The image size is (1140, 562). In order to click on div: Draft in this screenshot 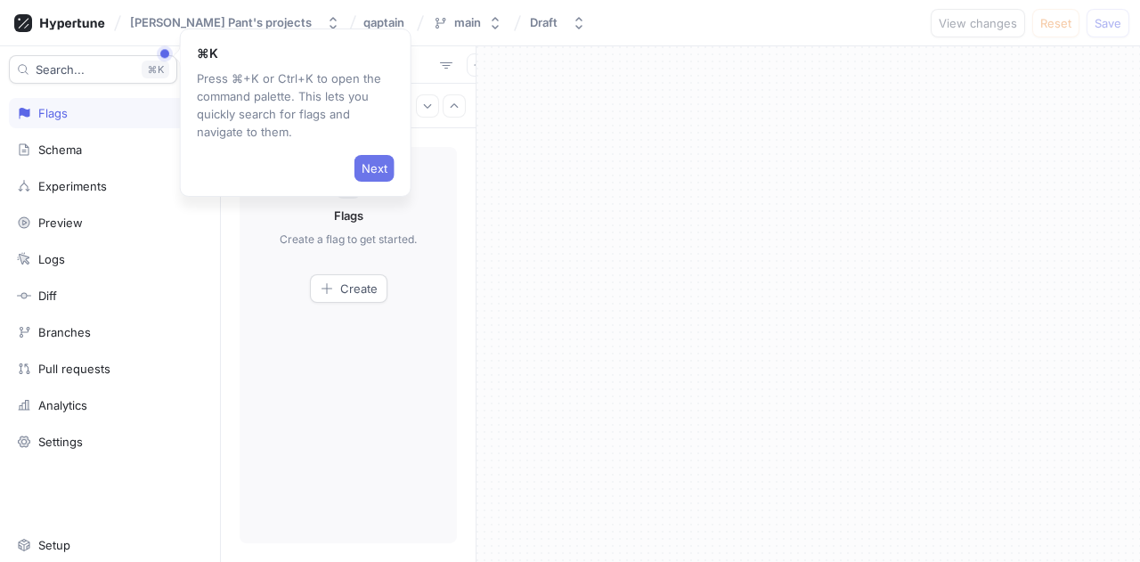, I will do `click(543, 22)`.